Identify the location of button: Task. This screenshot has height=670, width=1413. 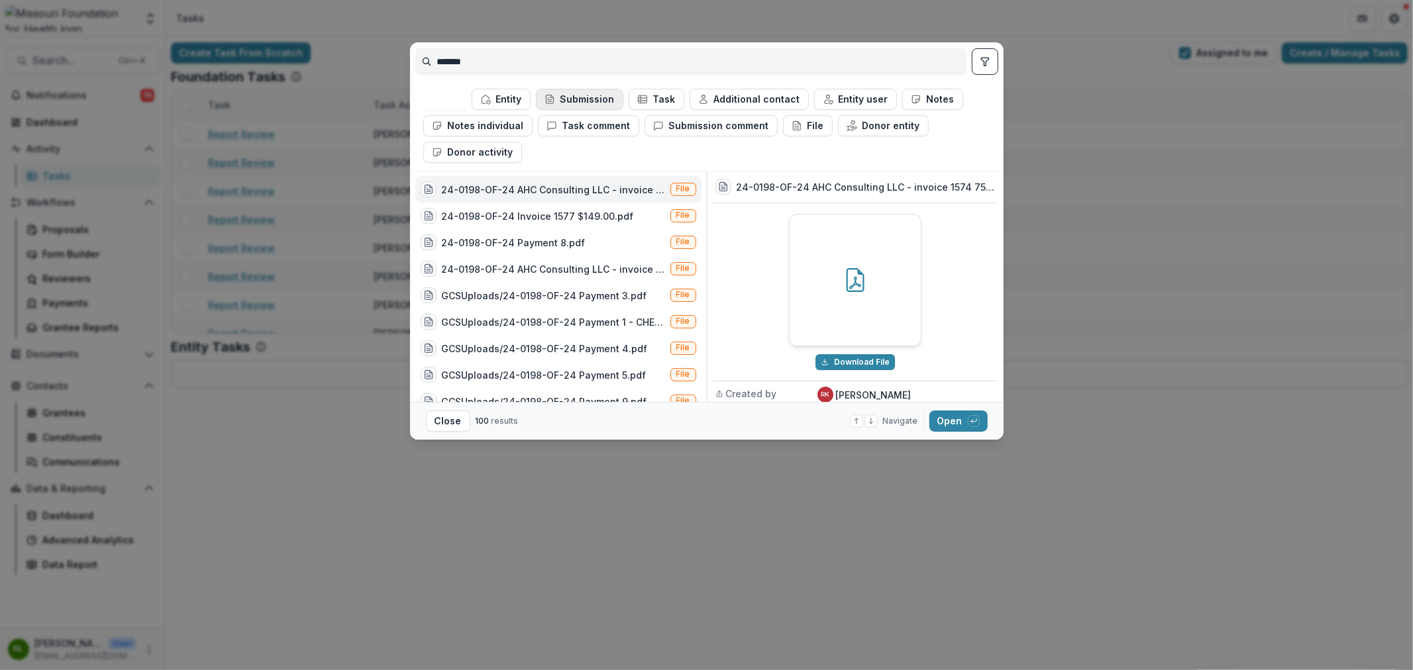
(656, 99).